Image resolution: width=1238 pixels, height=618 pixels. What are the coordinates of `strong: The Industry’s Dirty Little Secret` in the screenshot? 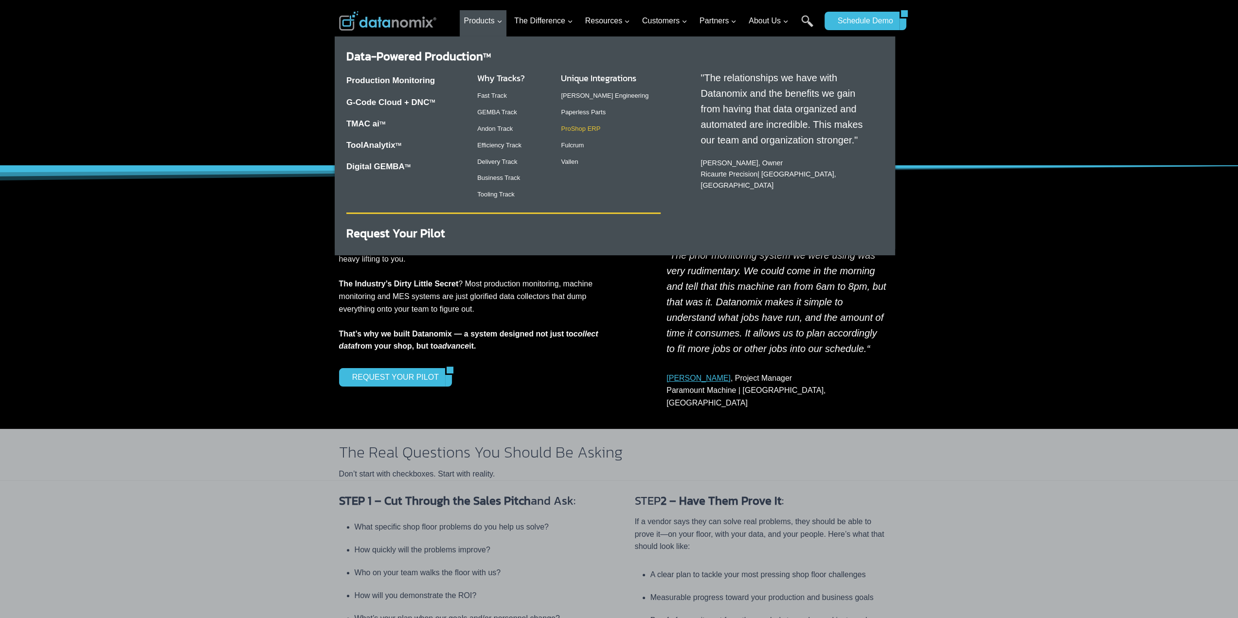 It's located at (399, 284).